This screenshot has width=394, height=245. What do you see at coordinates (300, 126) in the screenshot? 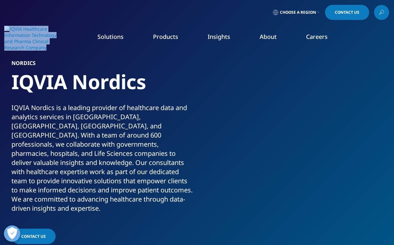
I see `img: 244_colleagues-successful-collaboration-meeting.jpg` at bounding box center [300, 126].